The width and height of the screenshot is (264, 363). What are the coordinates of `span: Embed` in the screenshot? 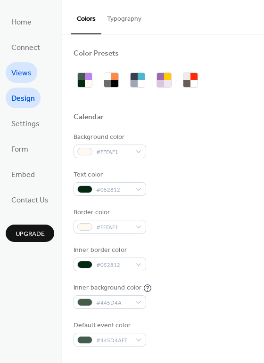 It's located at (23, 175).